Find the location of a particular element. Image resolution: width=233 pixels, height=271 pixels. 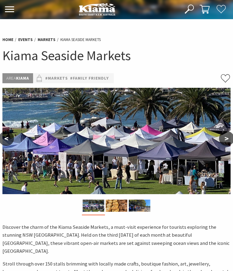

a: Home is located at coordinates (8, 40).